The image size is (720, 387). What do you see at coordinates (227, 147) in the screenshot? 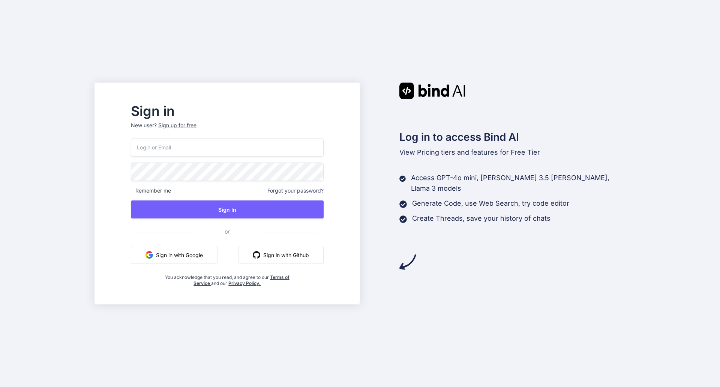
I see `input: Login or Email` at bounding box center [227, 147].